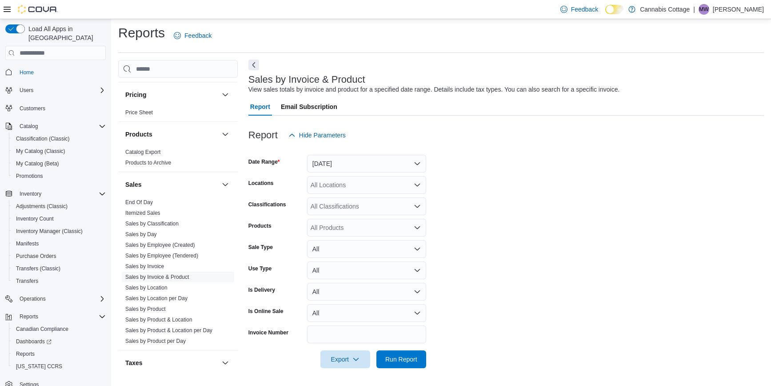  What do you see at coordinates (56, 126) in the screenshot?
I see `button: Catalog` at bounding box center [56, 126].